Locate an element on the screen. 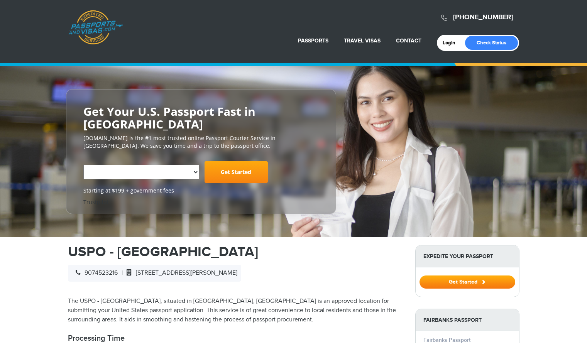 The image size is (587, 343). span: 9074523216 is located at coordinates (95, 273).